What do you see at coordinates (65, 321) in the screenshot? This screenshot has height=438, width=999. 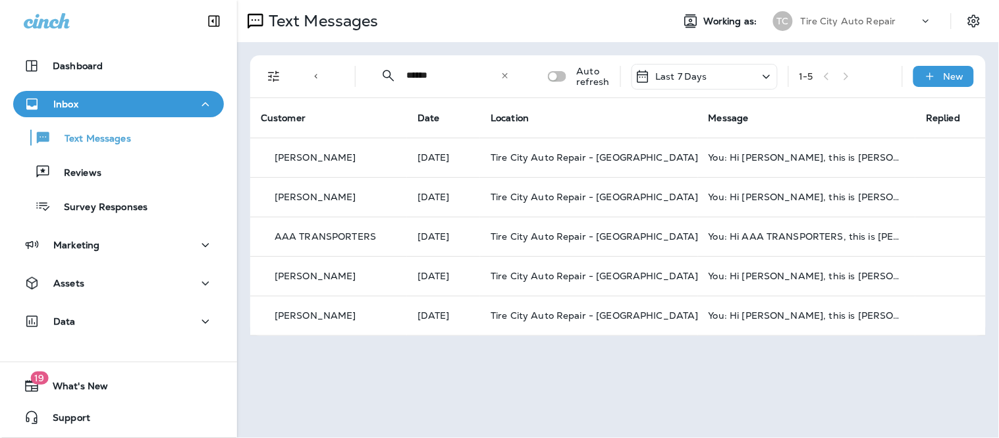 I see `p: Data` at bounding box center [65, 321].